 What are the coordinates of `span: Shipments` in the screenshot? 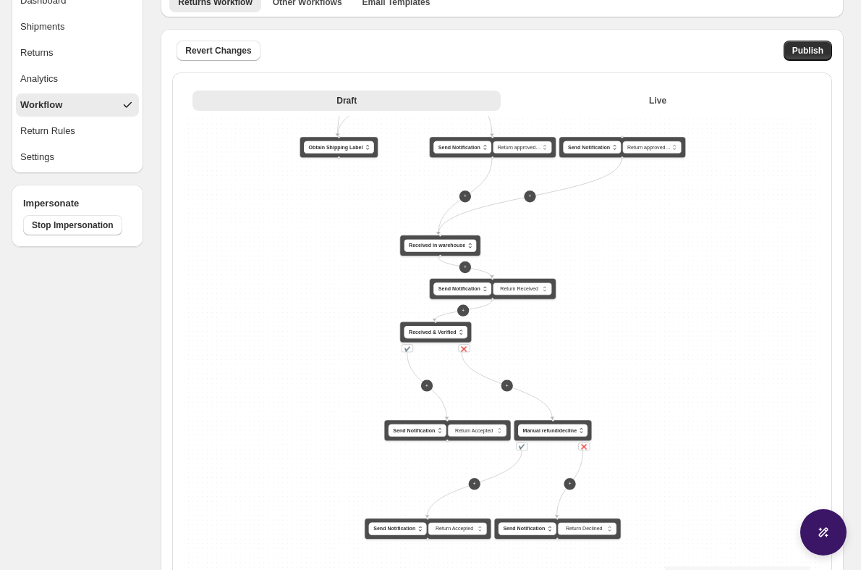 It's located at (42, 27).